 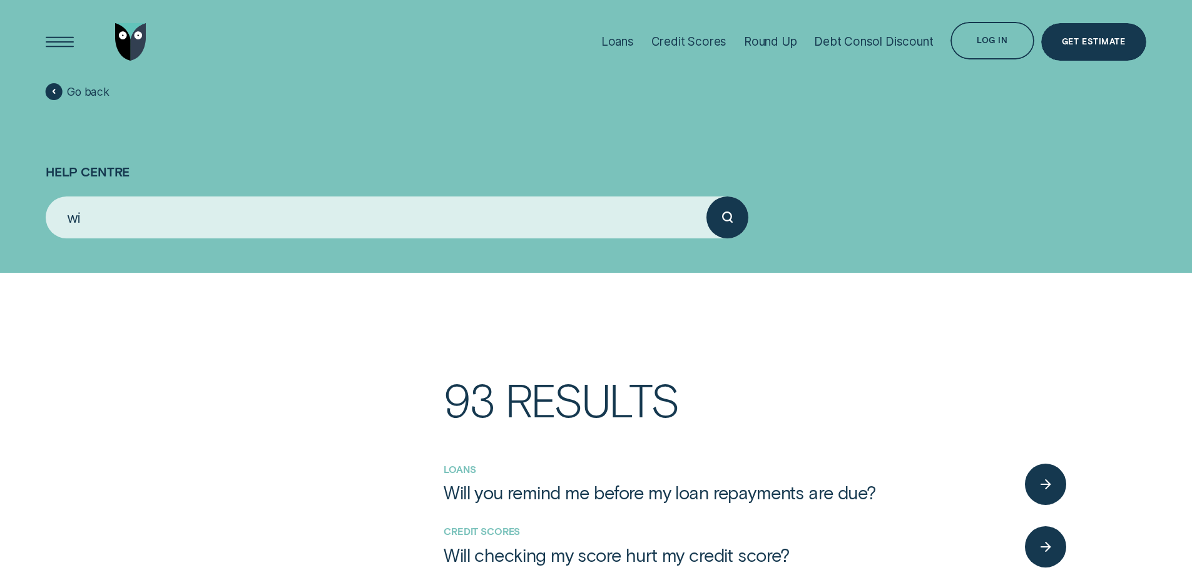 I want to click on a: Loans, so click(x=459, y=469).